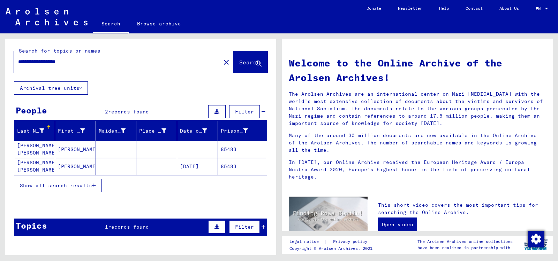 Image resolution: width=558 pixels, height=261 pixels. Describe the element at coordinates (535, 245) in the screenshot. I see `img: yv_logo.png` at that location.